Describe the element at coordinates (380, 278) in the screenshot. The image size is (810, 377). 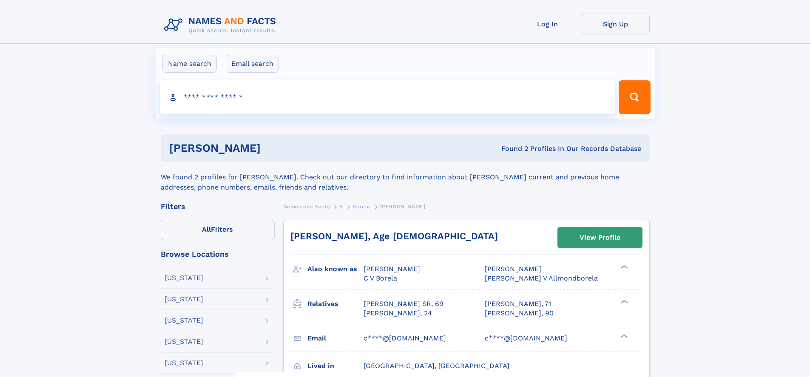
I see `span: C V Borela` at that location.